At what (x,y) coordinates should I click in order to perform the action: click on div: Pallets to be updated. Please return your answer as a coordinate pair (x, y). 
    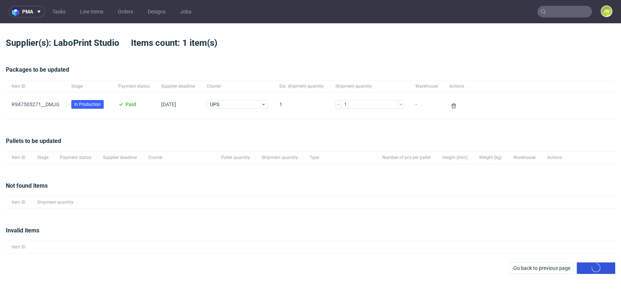
    Looking at the image, I should click on (310, 144).